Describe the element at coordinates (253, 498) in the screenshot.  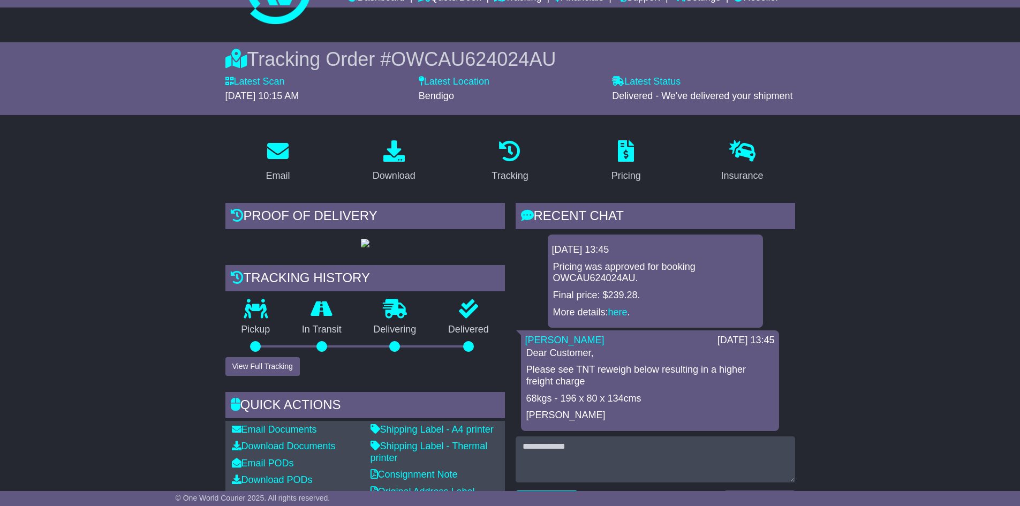
I see `span: © One World Courier 2025. All rights reserved.` at that location.